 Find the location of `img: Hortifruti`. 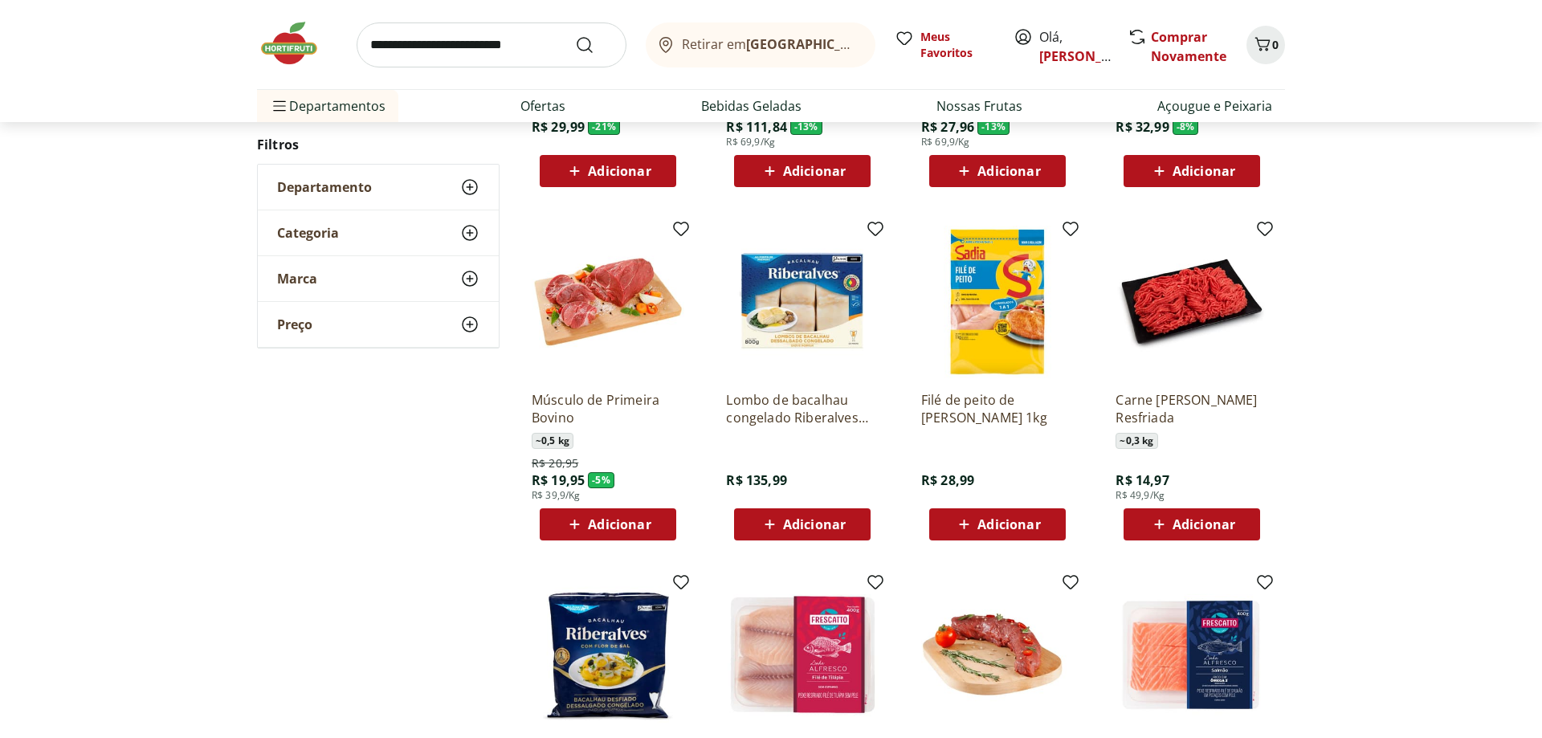

img: Hortifruti is located at coordinates (297, 43).